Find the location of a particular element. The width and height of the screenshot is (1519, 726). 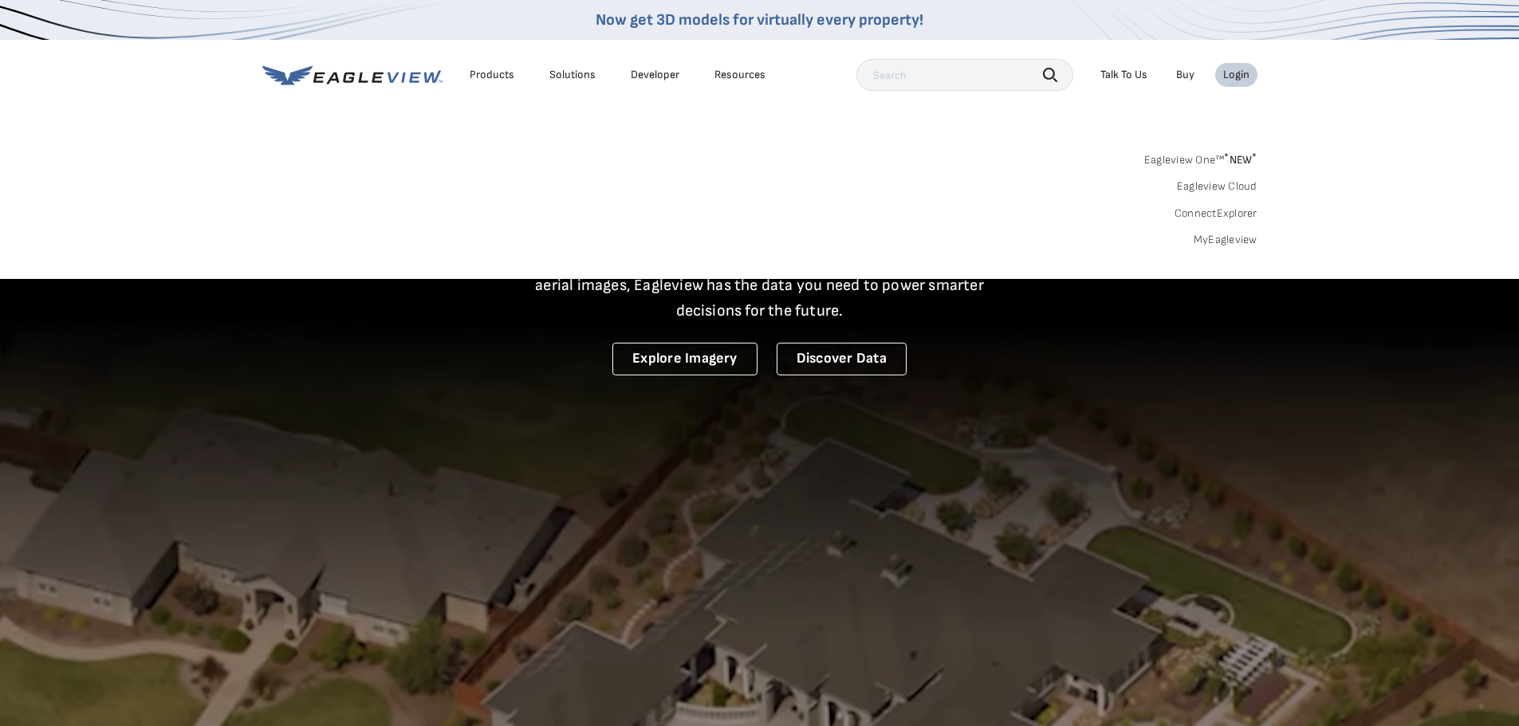

div: Resources is located at coordinates (740, 75).